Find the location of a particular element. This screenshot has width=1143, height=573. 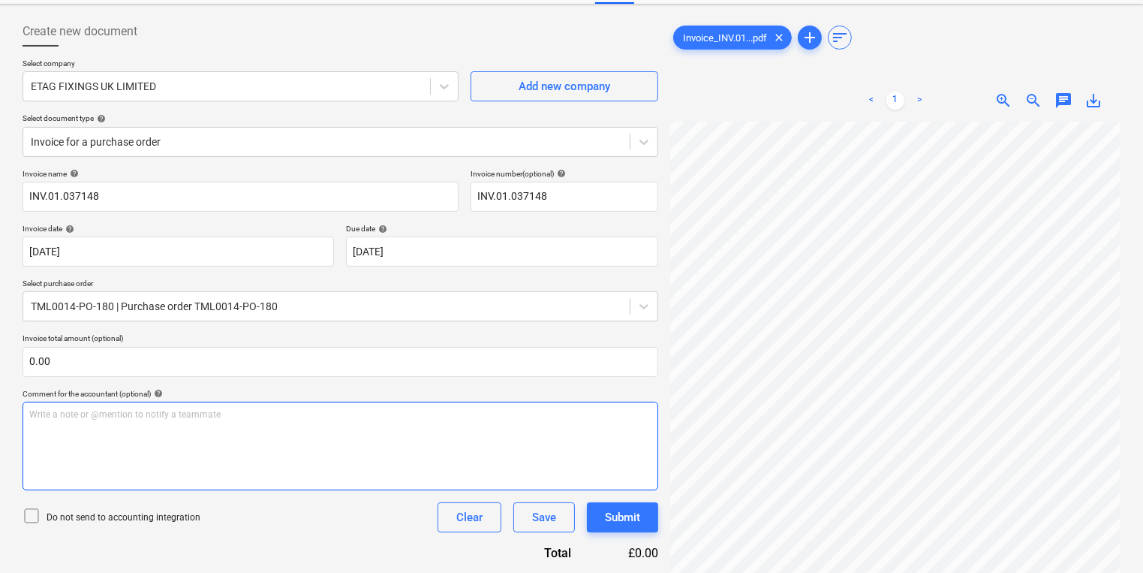

div: Clear is located at coordinates (469, 517).